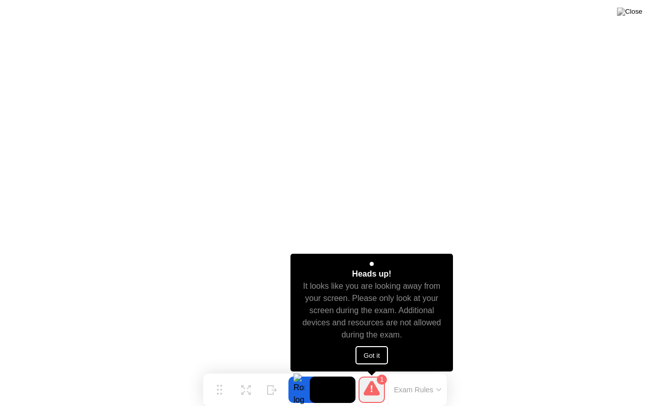 This screenshot has width=650, height=406. Describe the element at coordinates (372, 311) in the screenshot. I see `div: It looks like you are looking away from your screen. Please only look at your screen during the e...` at that location.